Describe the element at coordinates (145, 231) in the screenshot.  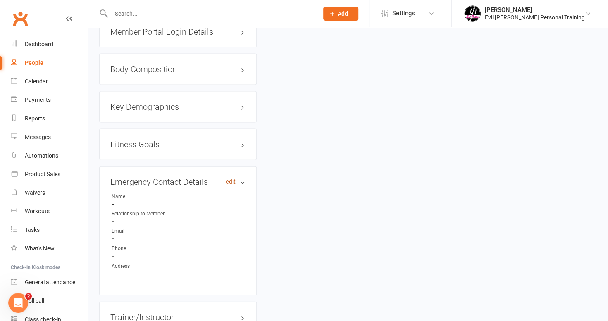
I see `div: Email` at that location.